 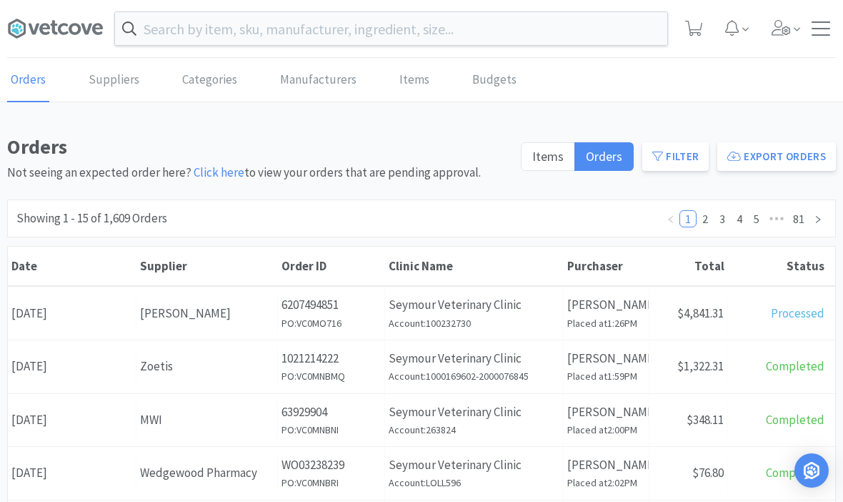 What do you see at coordinates (331, 358) in the screenshot?
I see `p: 1021214222` at bounding box center [331, 358].